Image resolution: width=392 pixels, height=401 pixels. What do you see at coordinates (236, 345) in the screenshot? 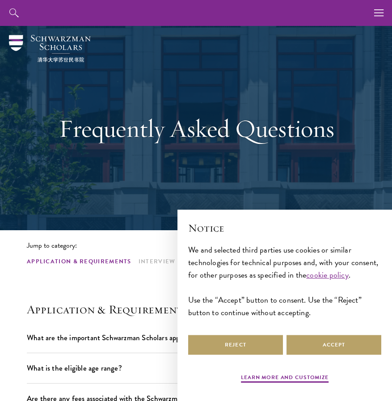
I see `button: Reject` at bounding box center [236, 345].